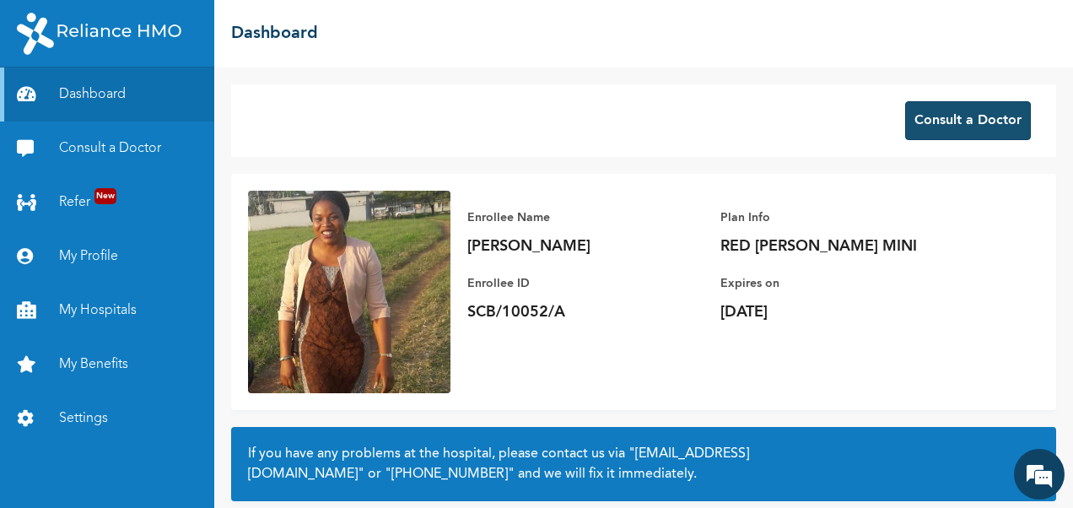 This screenshot has width=1073, height=508. Describe the element at coordinates (838, 283) in the screenshot. I see `p: Expires on` at that location.